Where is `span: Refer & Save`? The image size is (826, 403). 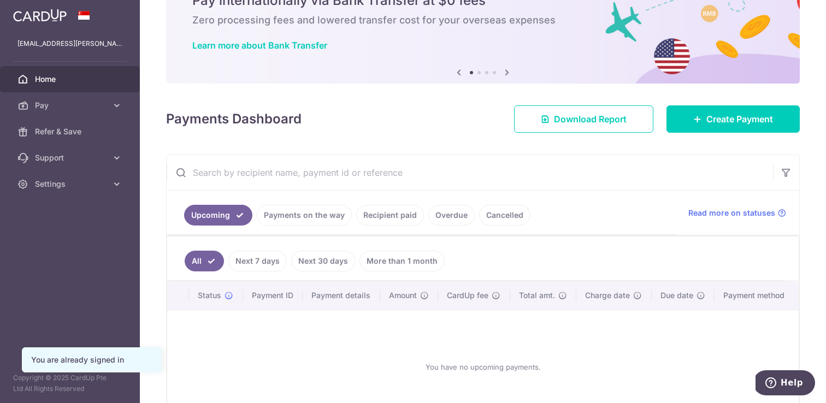
span: Refer & Save is located at coordinates (71, 132).